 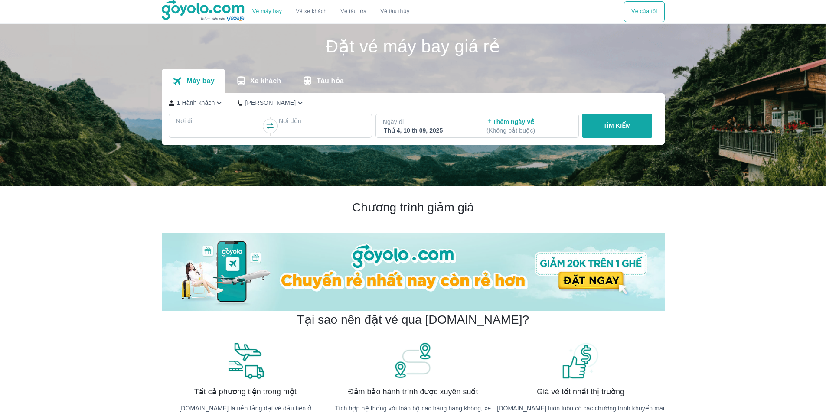 I want to click on h2: Chương trình giảm giá, so click(x=413, y=208).